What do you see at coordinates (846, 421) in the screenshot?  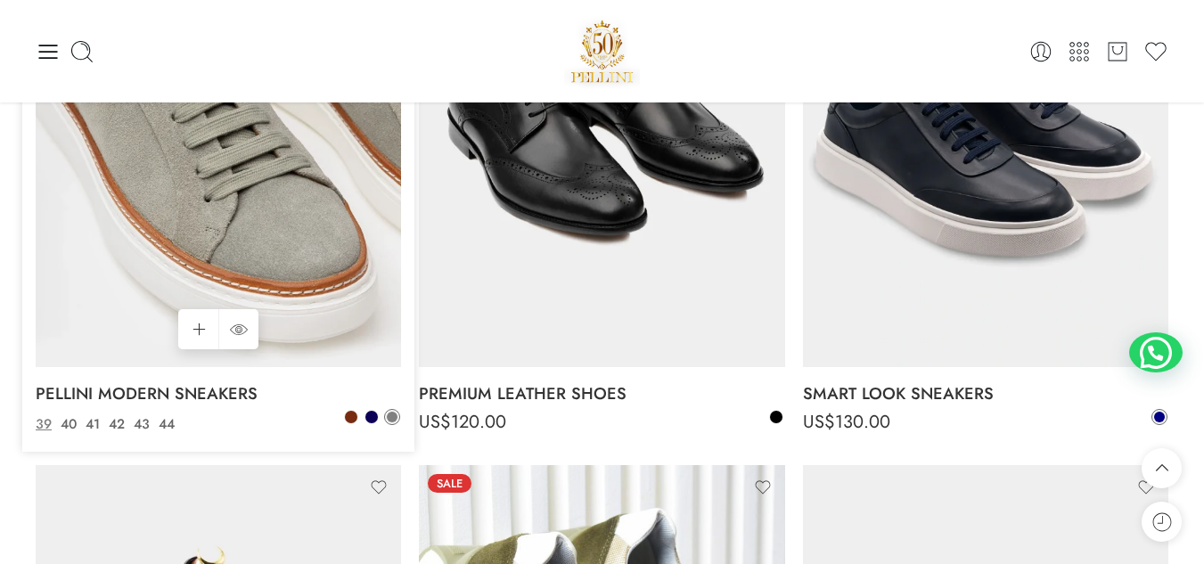 I see `bdi: 130.00` at bounding box center [846, 421].